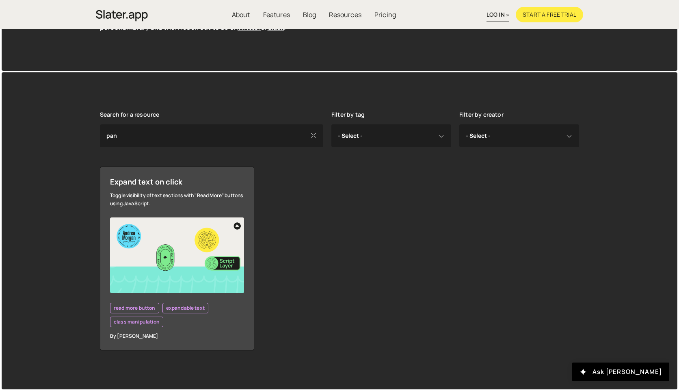  I want to click on label: Search for a resource, so click(130, 115).